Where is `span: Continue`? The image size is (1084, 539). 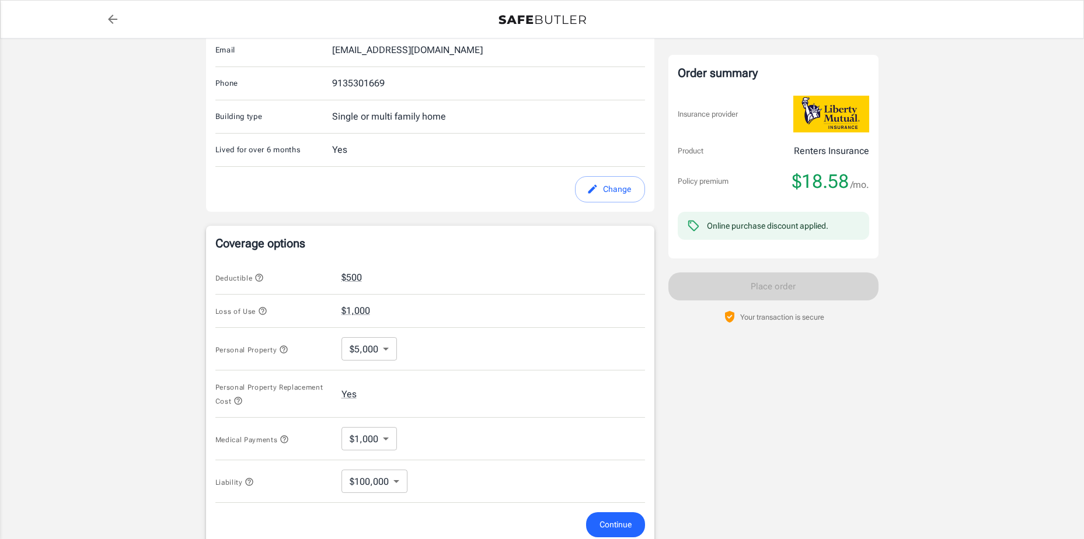
span: Continue is located at coordinates (615, 525).